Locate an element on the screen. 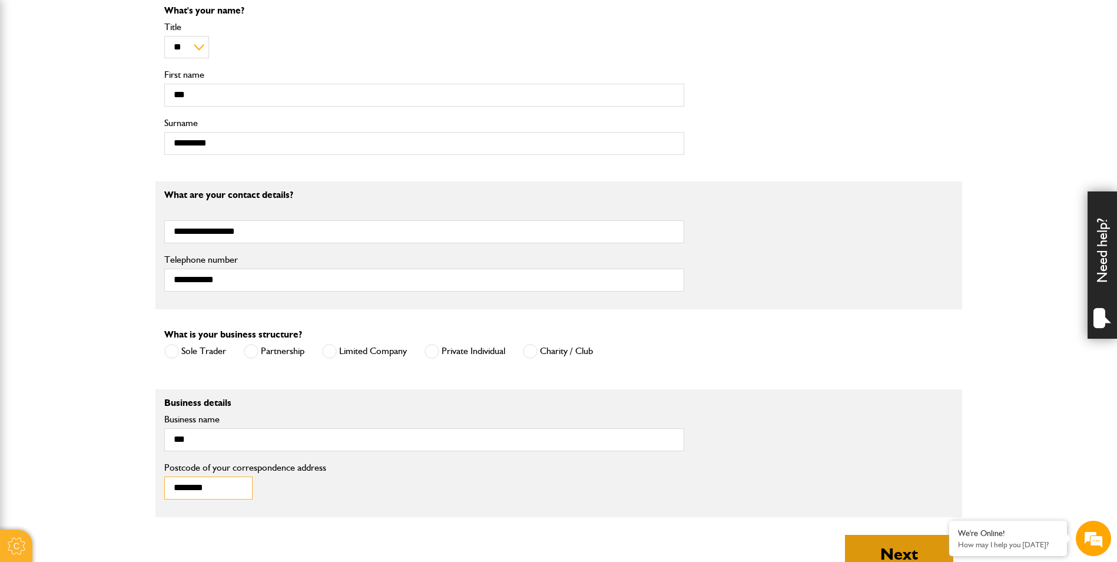 This screenshot has height=562, width=1117. label: What is your business structure? is located at coordinates (233, 334).